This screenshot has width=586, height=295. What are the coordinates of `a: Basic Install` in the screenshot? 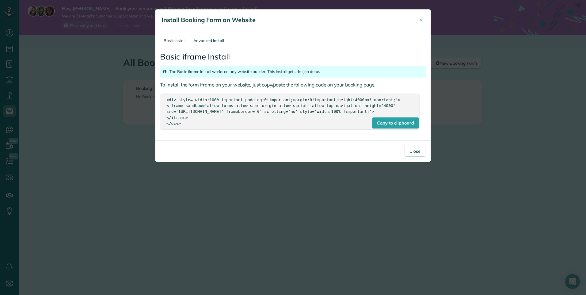 It's located at (174, 40).